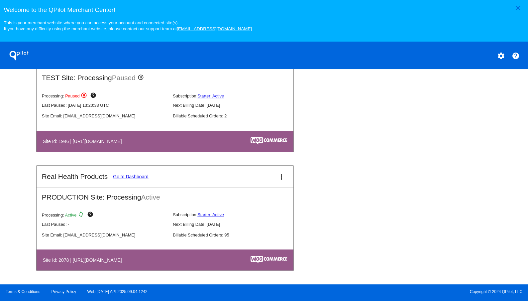 This screenshot has height=301, width=528. I want to click on mat-icon: settings, so click(501, 56).